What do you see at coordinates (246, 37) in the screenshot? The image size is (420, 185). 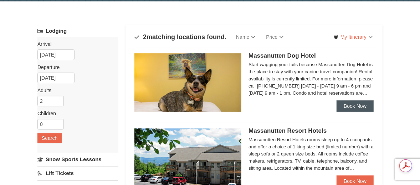 I see `a: Name` at bounding box center [246, 37].